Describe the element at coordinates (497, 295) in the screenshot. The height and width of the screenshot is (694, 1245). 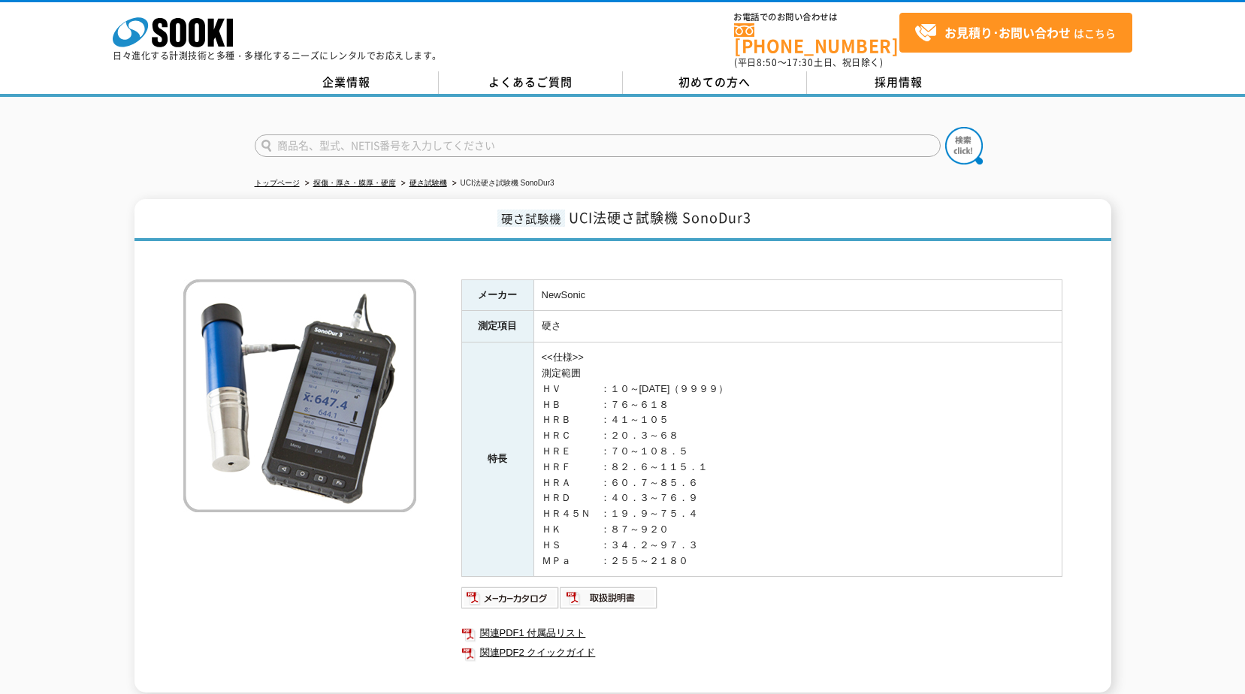
I see `th: メーカー` at that location.